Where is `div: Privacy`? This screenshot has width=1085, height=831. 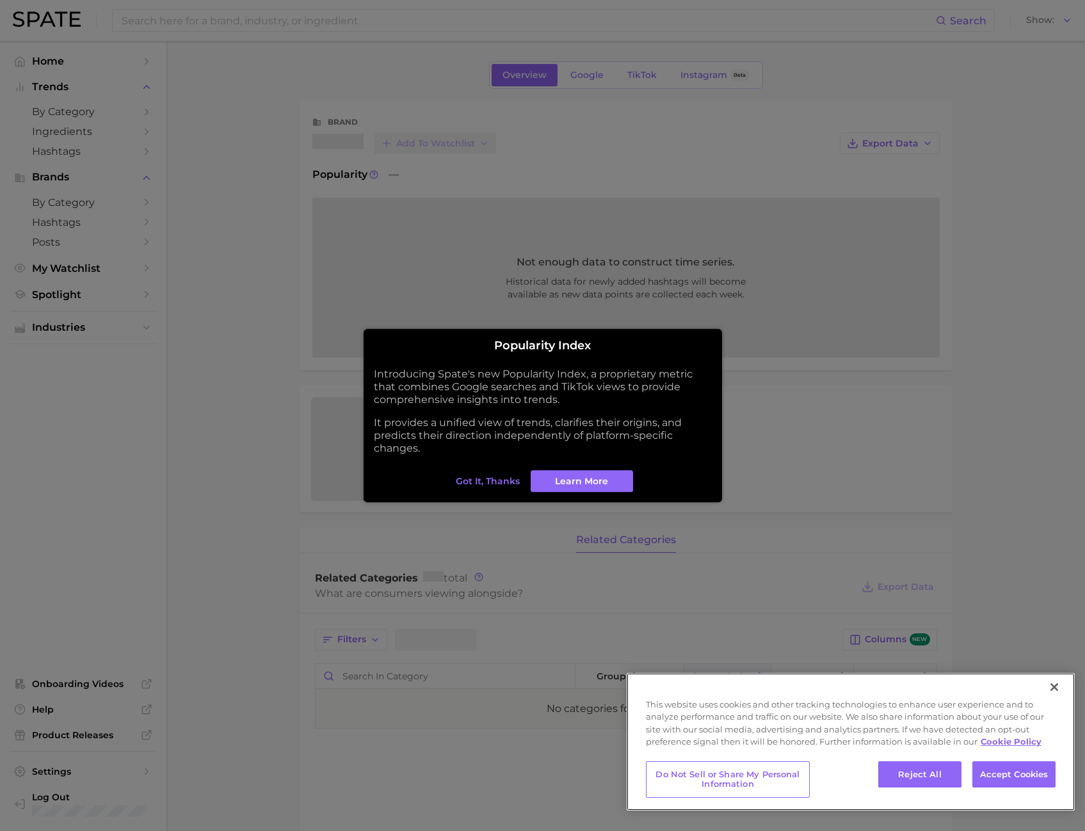
div: Privacy is located at coordinates (851, 742).